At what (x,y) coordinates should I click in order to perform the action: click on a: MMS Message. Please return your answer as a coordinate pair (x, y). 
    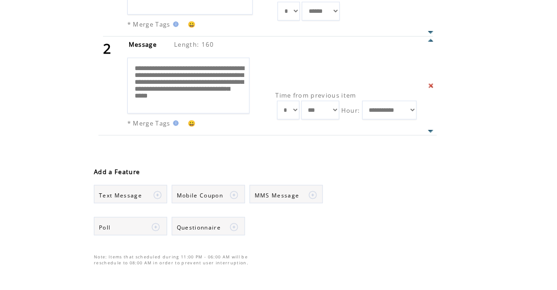
    Looking at the image, I should click on (286, 194).